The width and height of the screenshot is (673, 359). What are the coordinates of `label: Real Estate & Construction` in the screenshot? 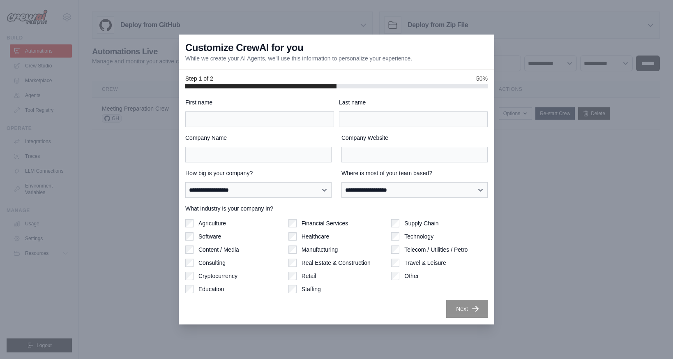 It's located at (336, 263).